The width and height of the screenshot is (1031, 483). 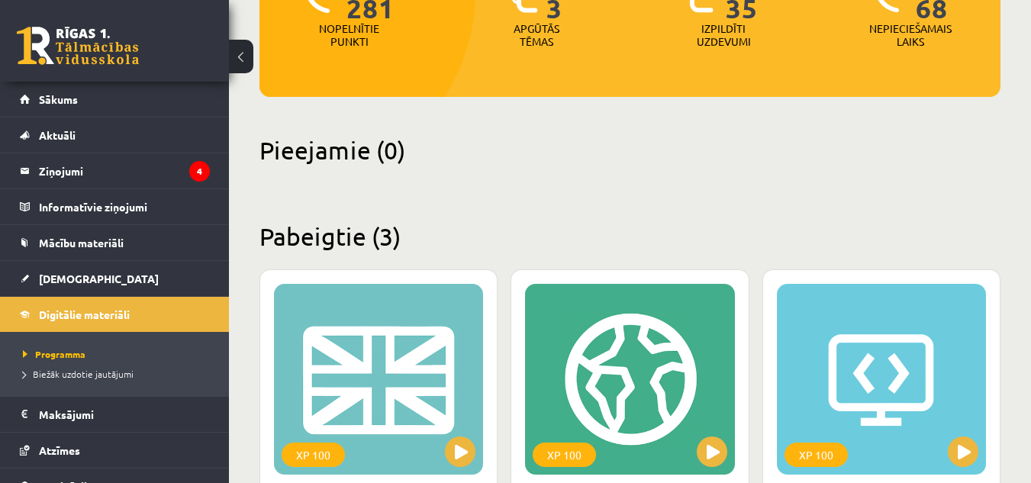 What do you see at coordinates (349, 35) in the screenshot?
I see `p: Nopelnītie punkti` at bounding box center [349, 35].